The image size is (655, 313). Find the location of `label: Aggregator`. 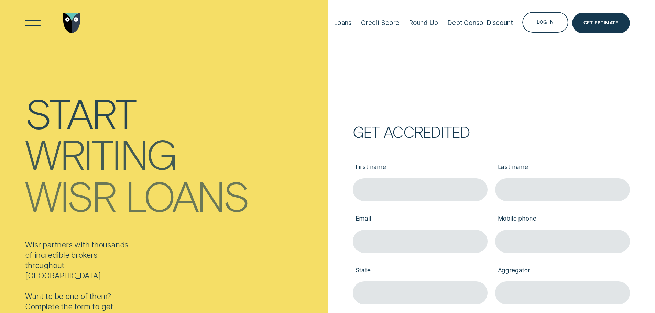

label: Aggregator is located at coordinates (562, 271).